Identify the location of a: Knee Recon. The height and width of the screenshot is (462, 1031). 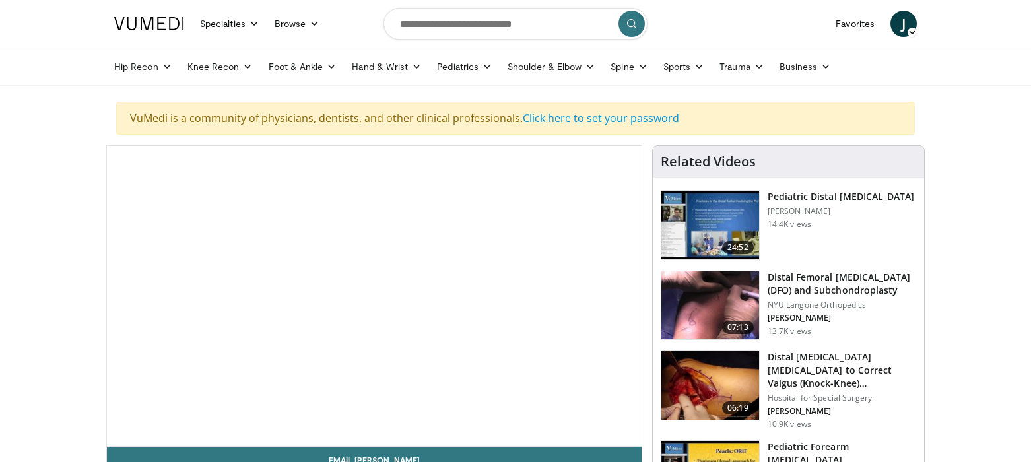
(220, 67).